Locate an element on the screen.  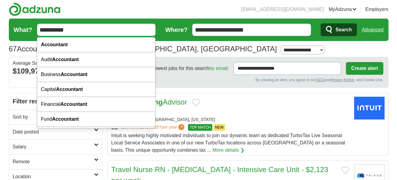
span: Search is located at coordinates (344, 30).